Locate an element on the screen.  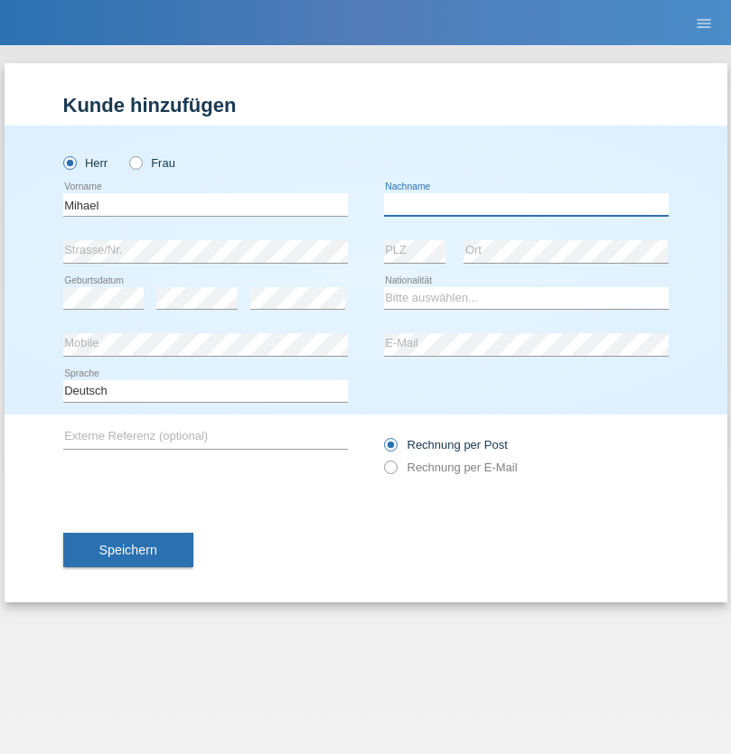
label: Rechnung per Post is located at coordinates (445, 444).